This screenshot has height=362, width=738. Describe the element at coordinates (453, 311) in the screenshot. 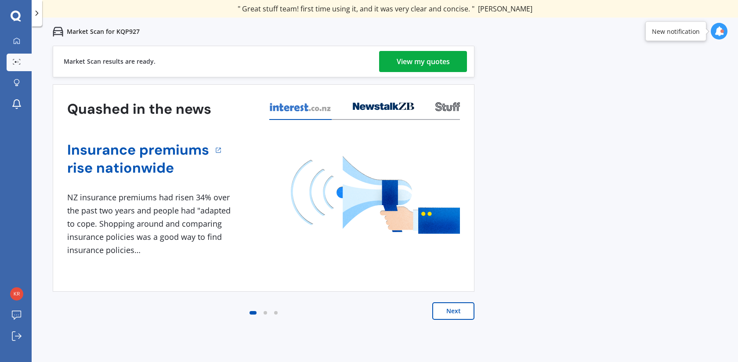

I see `button: Next` at that location.